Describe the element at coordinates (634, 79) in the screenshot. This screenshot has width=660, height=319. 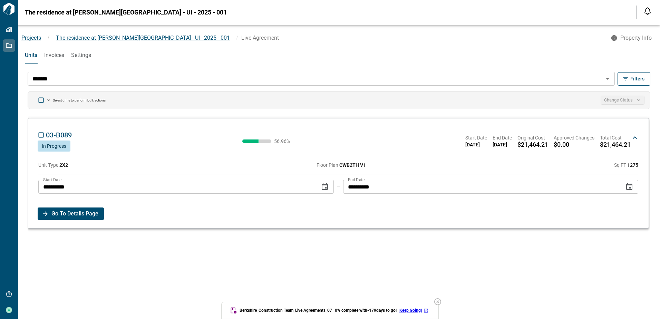
I see `button: Filters` at that location.